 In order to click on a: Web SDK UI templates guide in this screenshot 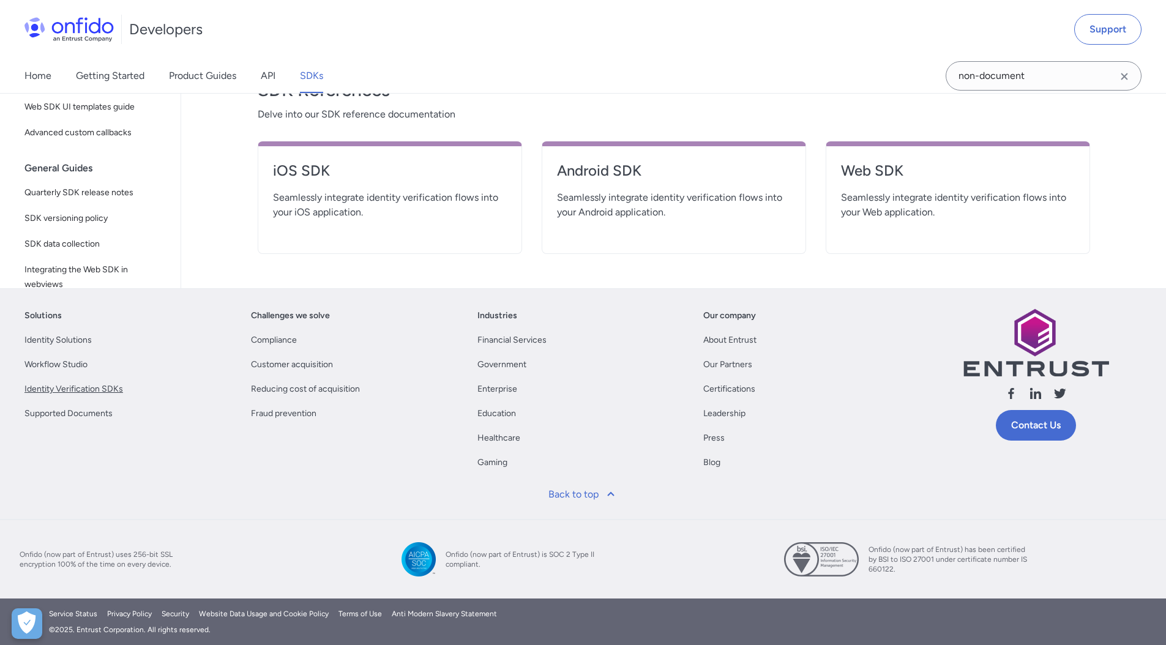, I will do `click(95, 107)`.